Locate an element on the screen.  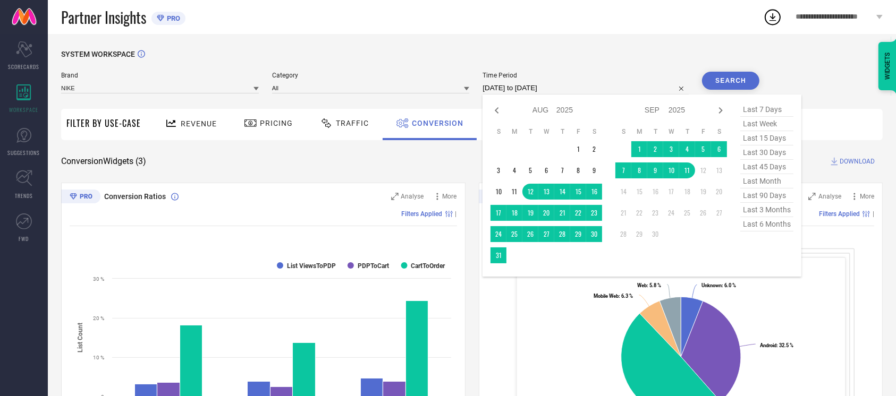
span: Revenue is located at coordinates (199, 124).